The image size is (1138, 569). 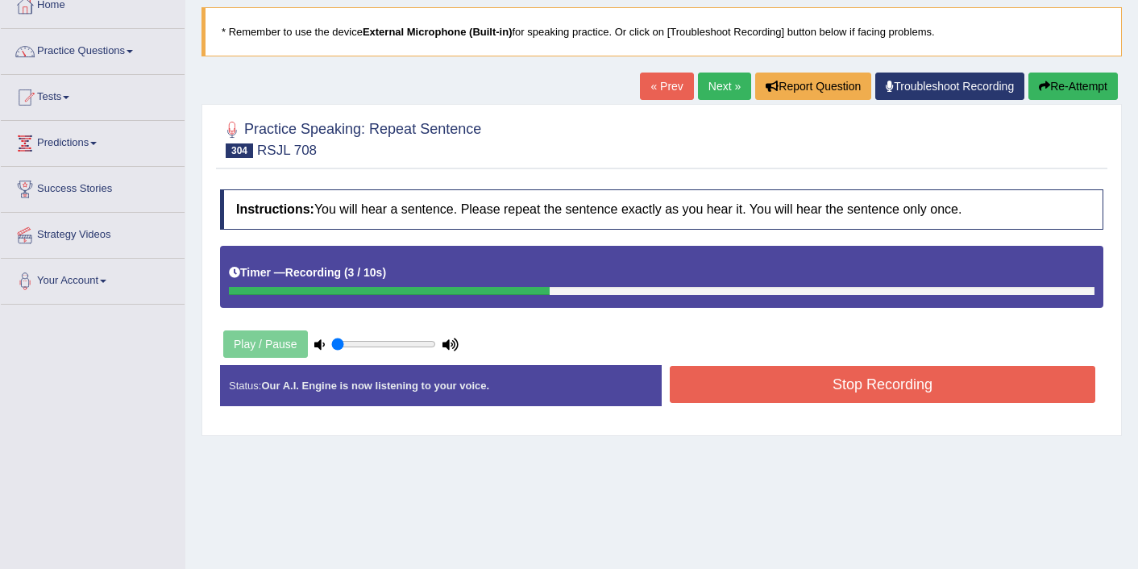 What do you see at coordinates (93, 95) in the screenshot?
I see `a: Tests` at bounding box center [93, 95].